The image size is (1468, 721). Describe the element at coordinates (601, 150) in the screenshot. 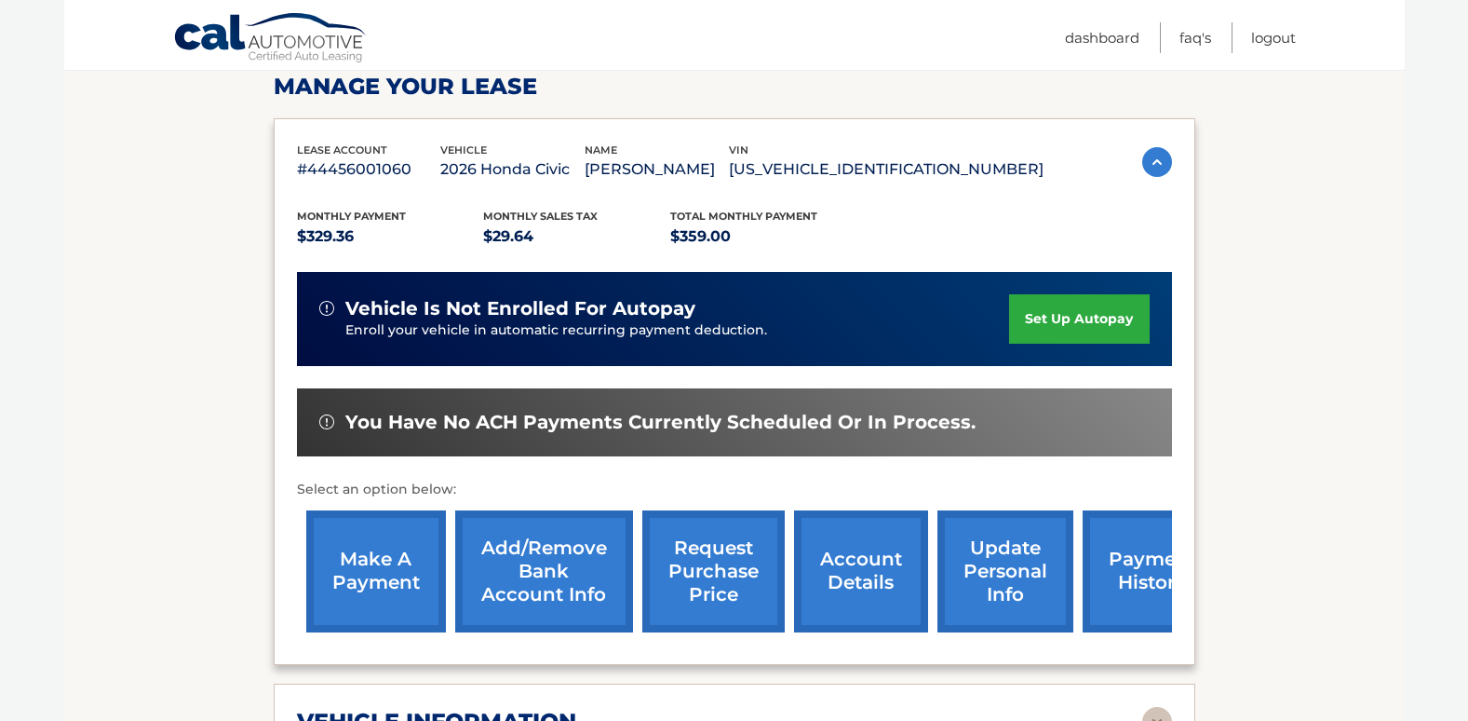

I see `span: name` at that location.